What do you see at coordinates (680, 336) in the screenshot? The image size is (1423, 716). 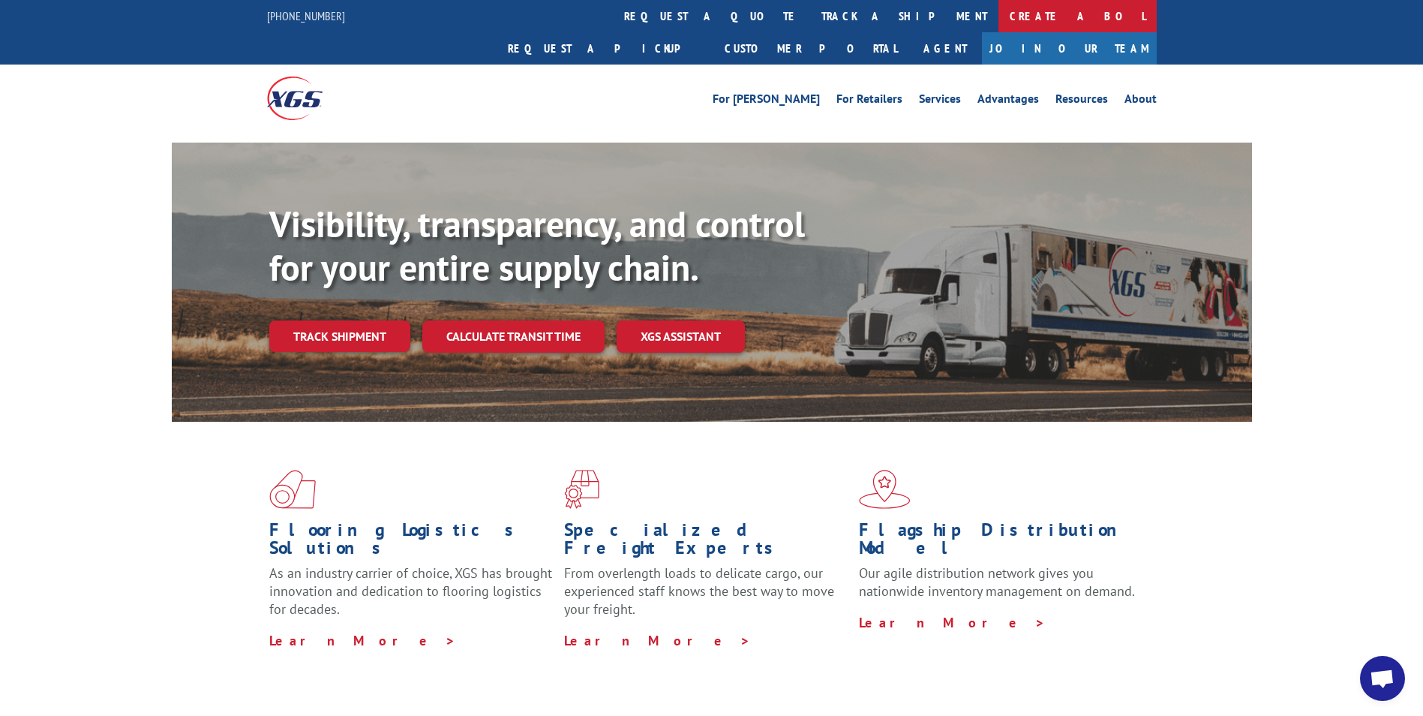 I see `a: XGS ASSISTANT` at bounding box center [680, 336].